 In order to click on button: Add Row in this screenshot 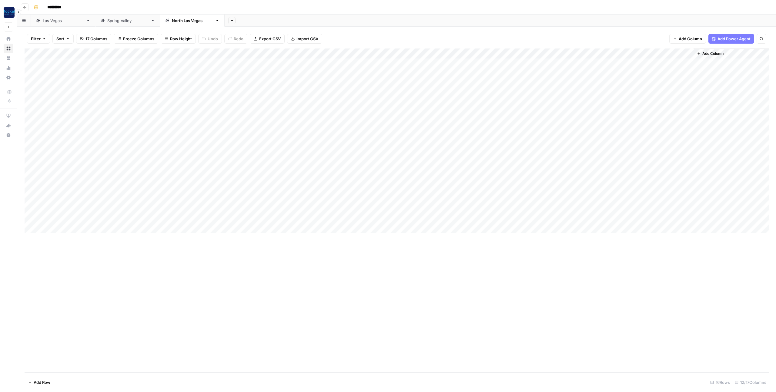, I will do `click(39, 383)`.